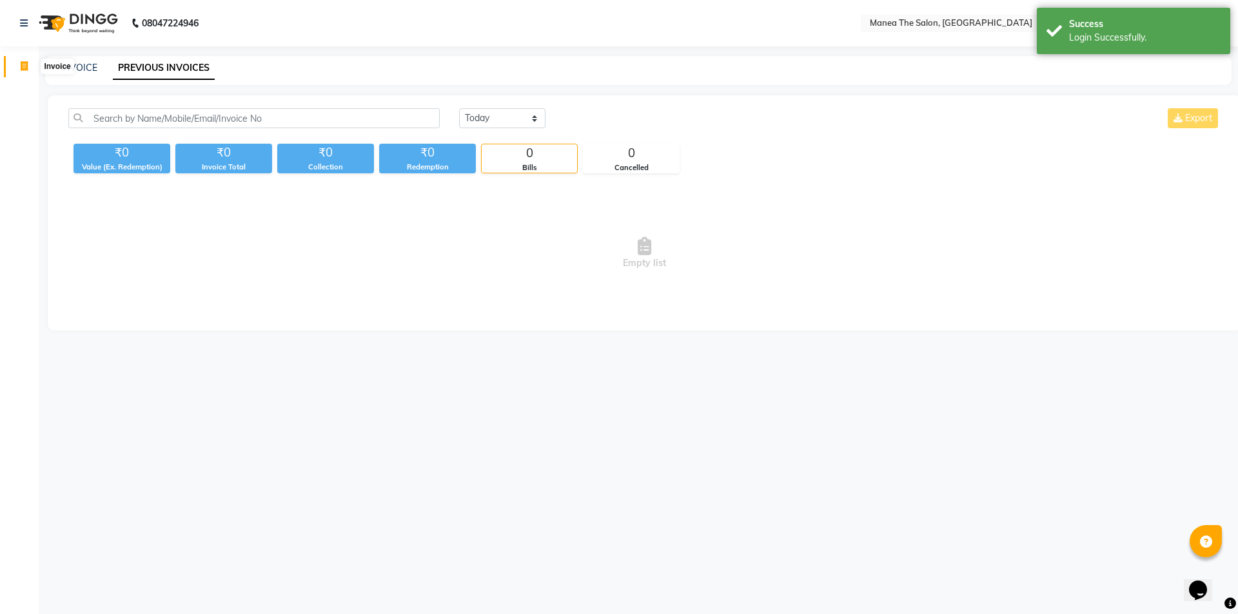  What do you see at coordinates (77, 23) in the screenshot?
I see `img: logo` at bounding box center [77, 23].